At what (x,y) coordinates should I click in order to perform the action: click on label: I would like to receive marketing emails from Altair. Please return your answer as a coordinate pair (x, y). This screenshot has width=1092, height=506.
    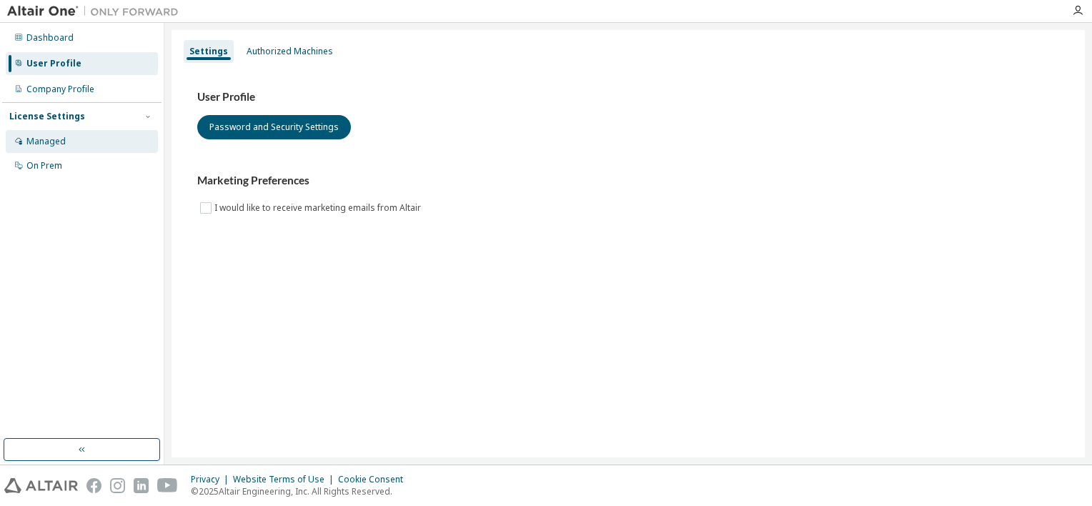
    Looking at the image, I should click on (319, 208).